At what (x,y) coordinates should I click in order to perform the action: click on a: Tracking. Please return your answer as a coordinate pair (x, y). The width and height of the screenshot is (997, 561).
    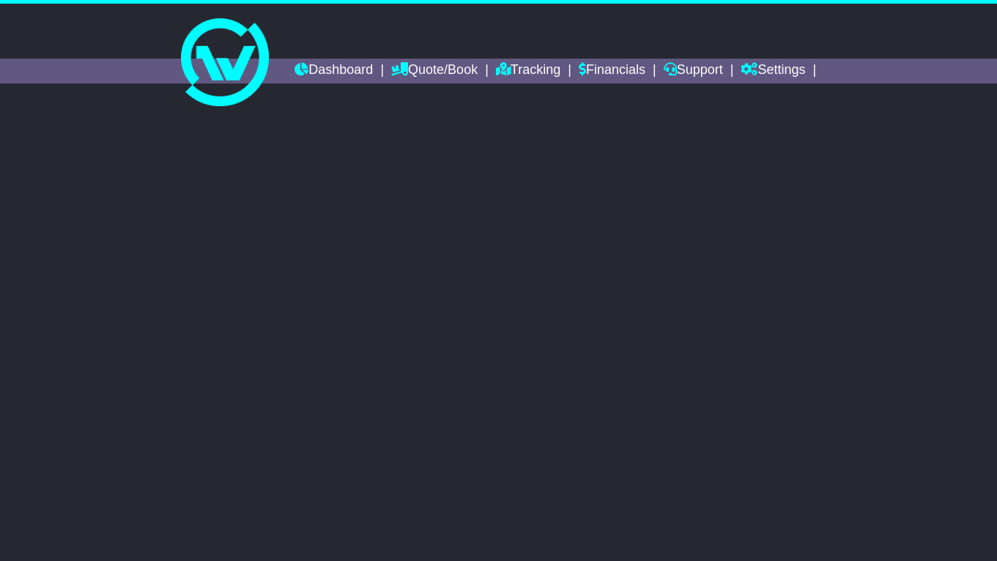
    Looking at the image, I should click on (528, 71).